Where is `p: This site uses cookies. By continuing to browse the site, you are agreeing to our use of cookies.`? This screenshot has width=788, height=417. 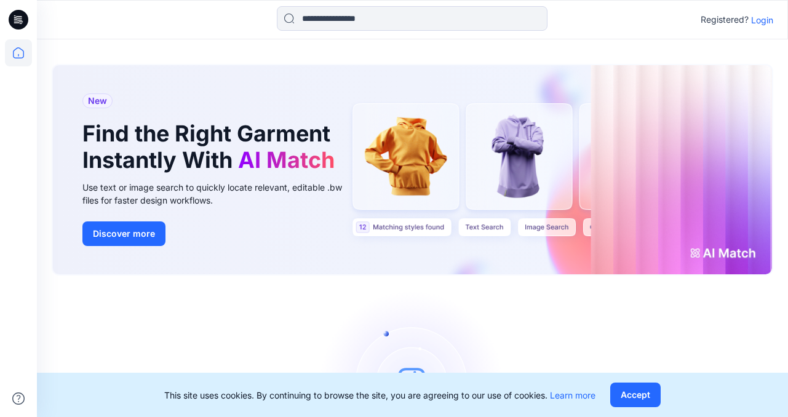 p: This site uses cookies. By continuing to browse the site, you are agreeing to our use of cookies. is located at coordinates (379, 395).